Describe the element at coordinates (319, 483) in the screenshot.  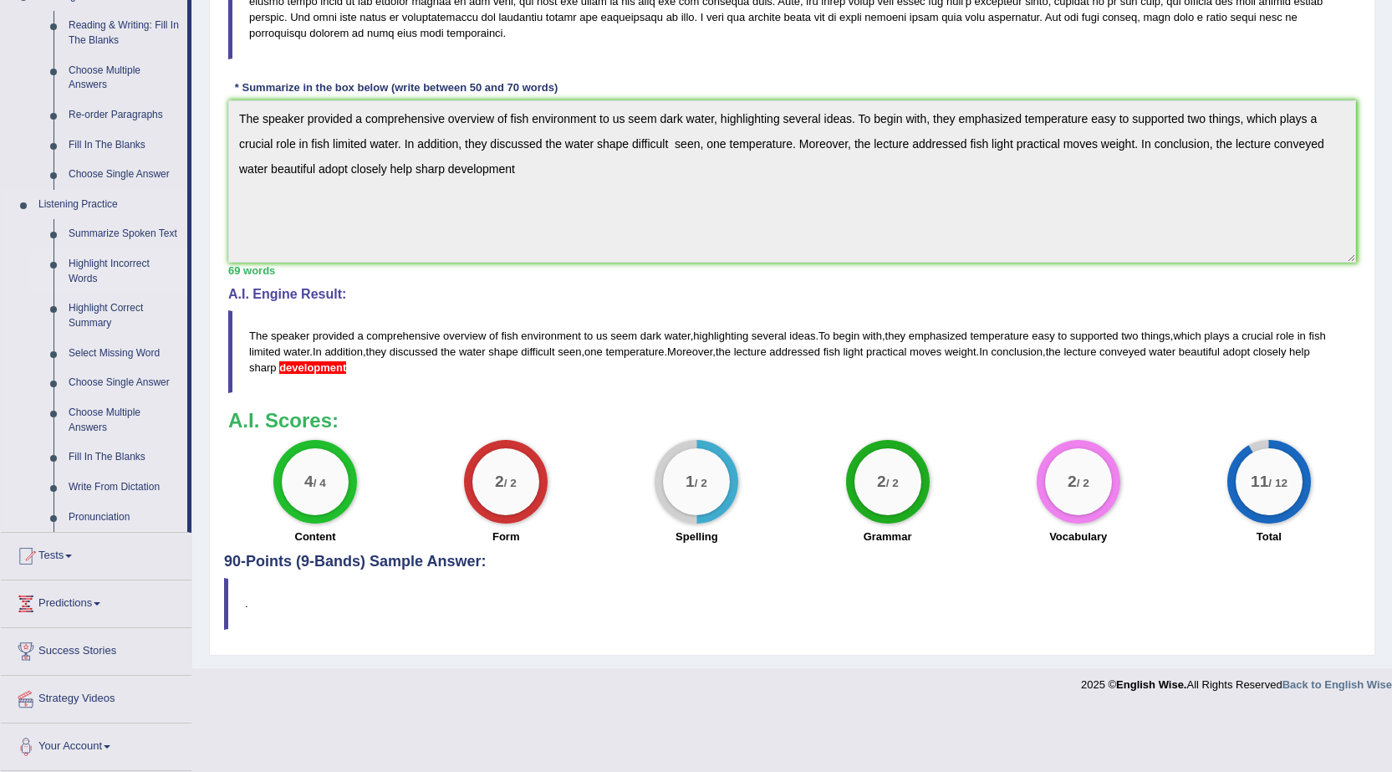
I see `small: / 4` at that location.